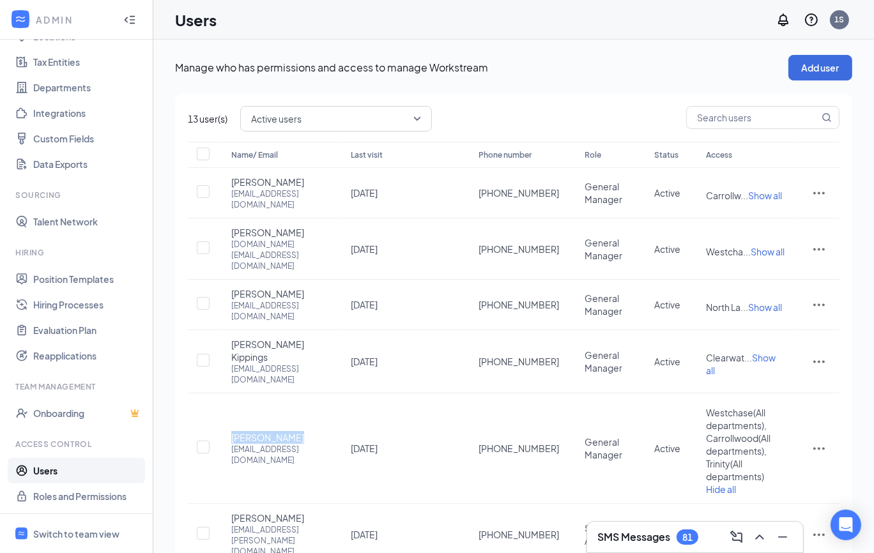 The width and height of the screenshot is (874, 553). I want to click on svg: QuestionInfo, so click(811, 20).